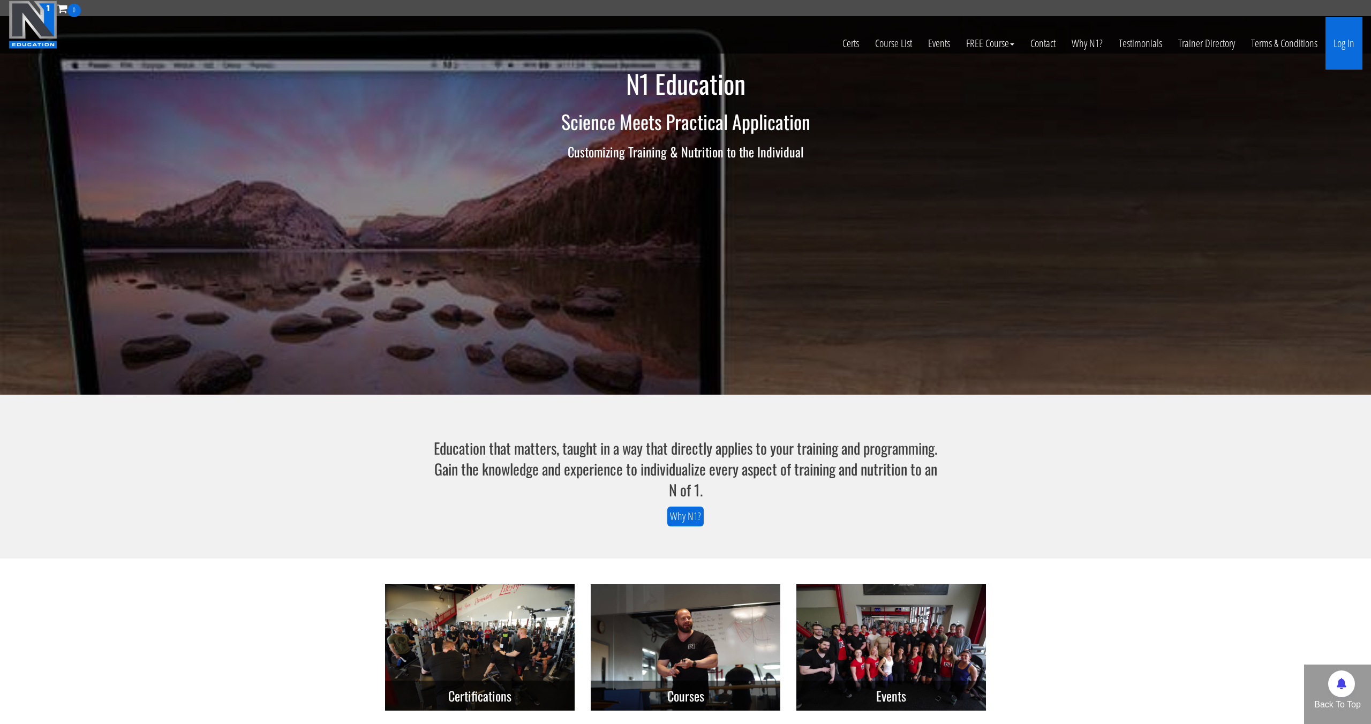  I want to click on h3: Customizing Training & Nutrition to the Individual, so click(685, 152).